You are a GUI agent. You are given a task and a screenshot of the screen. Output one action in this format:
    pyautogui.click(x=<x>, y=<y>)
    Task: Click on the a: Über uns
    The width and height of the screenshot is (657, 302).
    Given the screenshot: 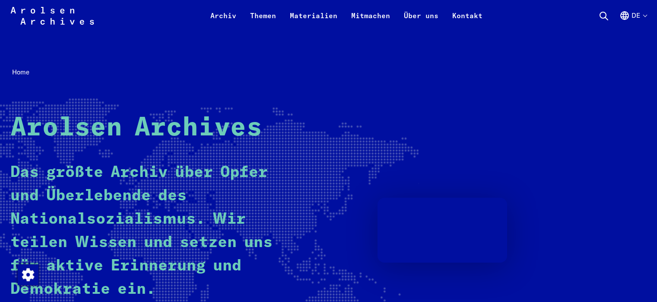 What is the action you would take?
    pyautogui.click(x=421, y=21)
    